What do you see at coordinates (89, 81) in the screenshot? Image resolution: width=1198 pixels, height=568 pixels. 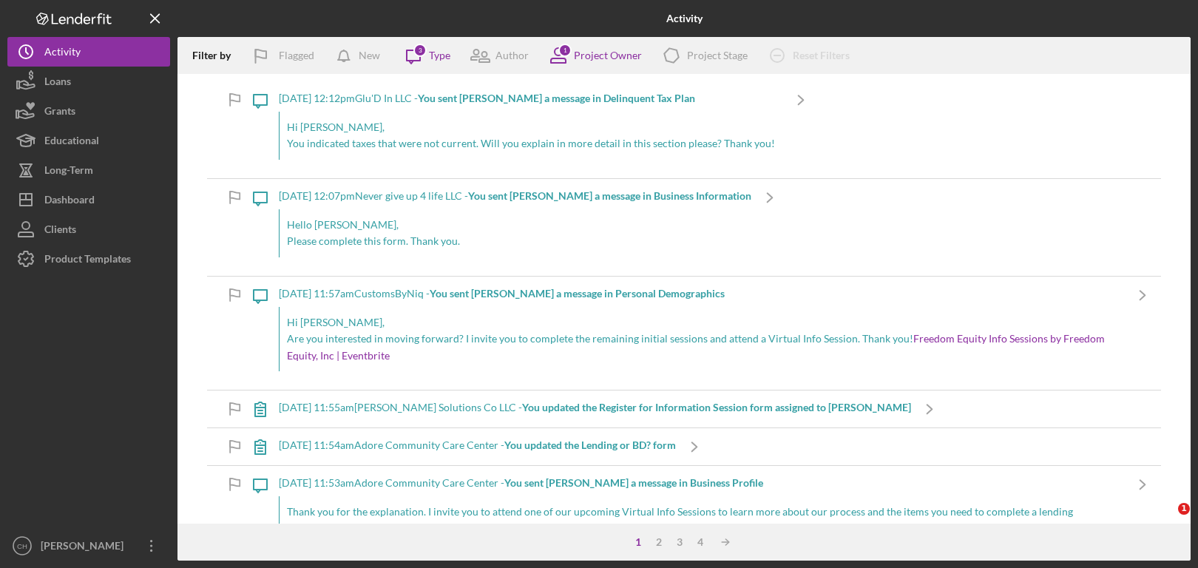 I see `a: Loans` at bounding box center [89, 81].